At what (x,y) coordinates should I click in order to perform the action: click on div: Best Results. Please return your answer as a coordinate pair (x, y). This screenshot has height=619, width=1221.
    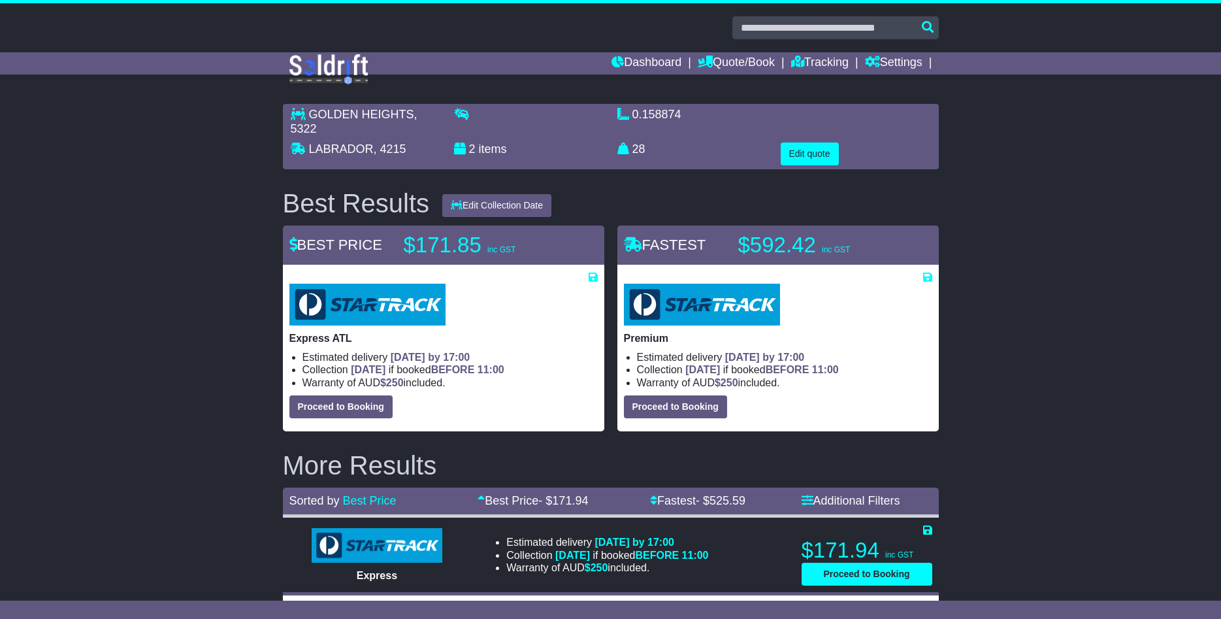
    Looking at the image, I should click on (356, 203).